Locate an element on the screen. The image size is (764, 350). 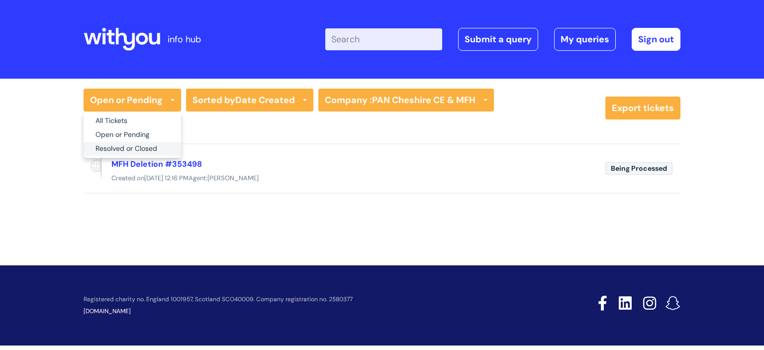
span: Reported via portal is located at coordinates (92, 166).